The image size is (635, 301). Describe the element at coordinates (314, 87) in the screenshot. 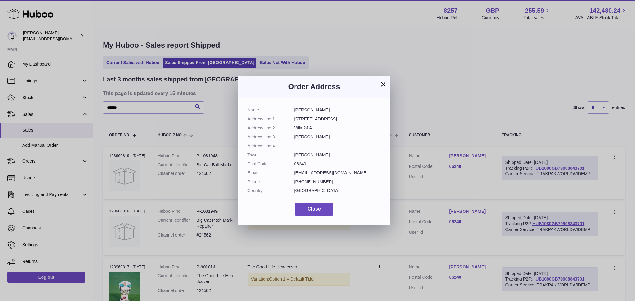

I see `h3: Order Address` at that location.